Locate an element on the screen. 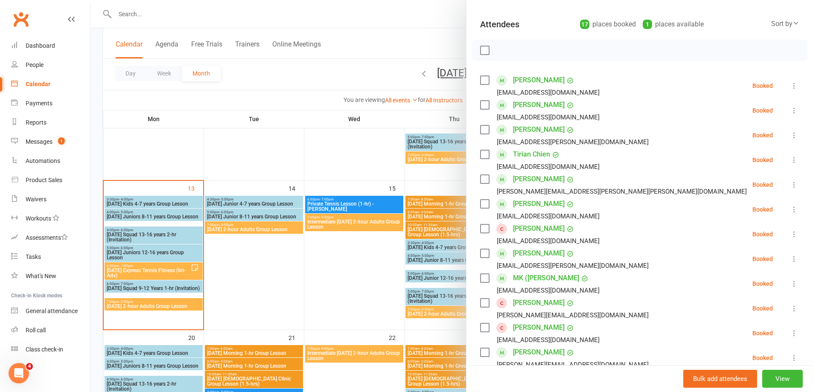  div: Sort by is located at coordinates (785, 24).